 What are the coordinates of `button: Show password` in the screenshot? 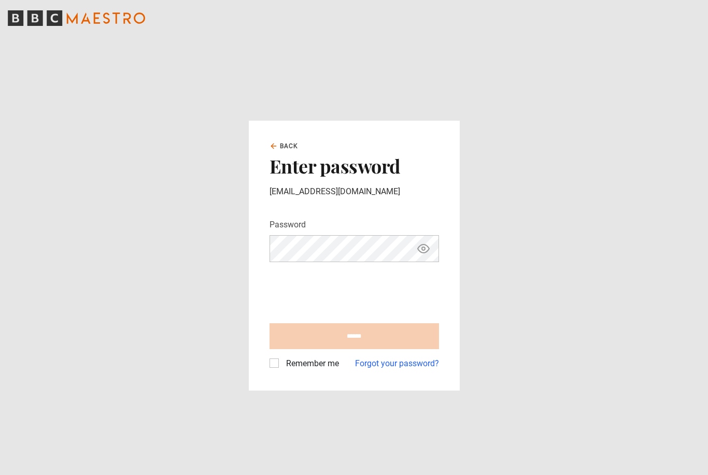 It's located at (423, 249).